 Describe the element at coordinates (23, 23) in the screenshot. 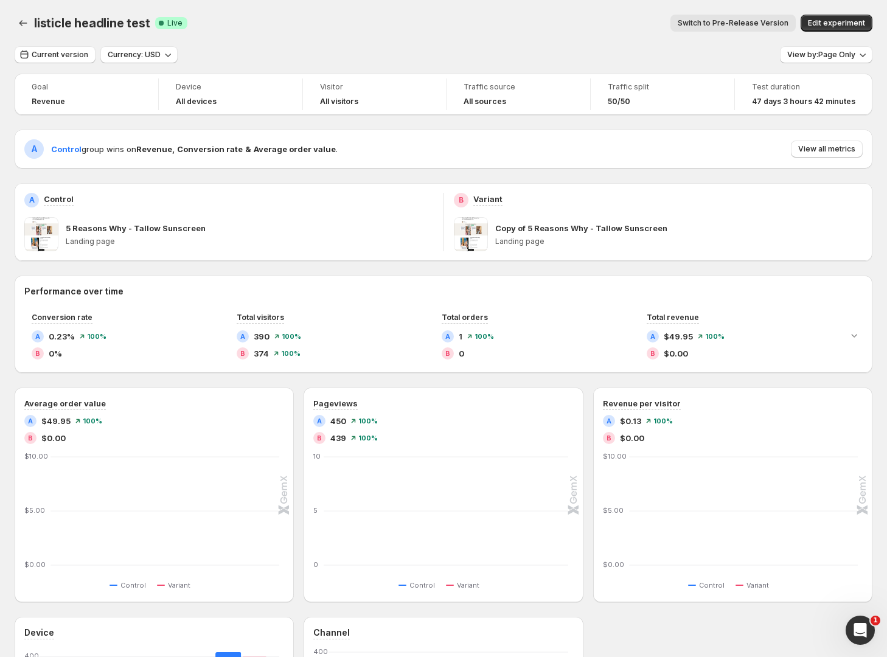

I see `button: Back` at that location.